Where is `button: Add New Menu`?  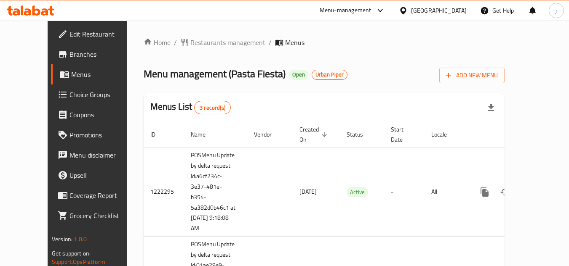
button: Add New Menu is located at coordinates (471, 75).